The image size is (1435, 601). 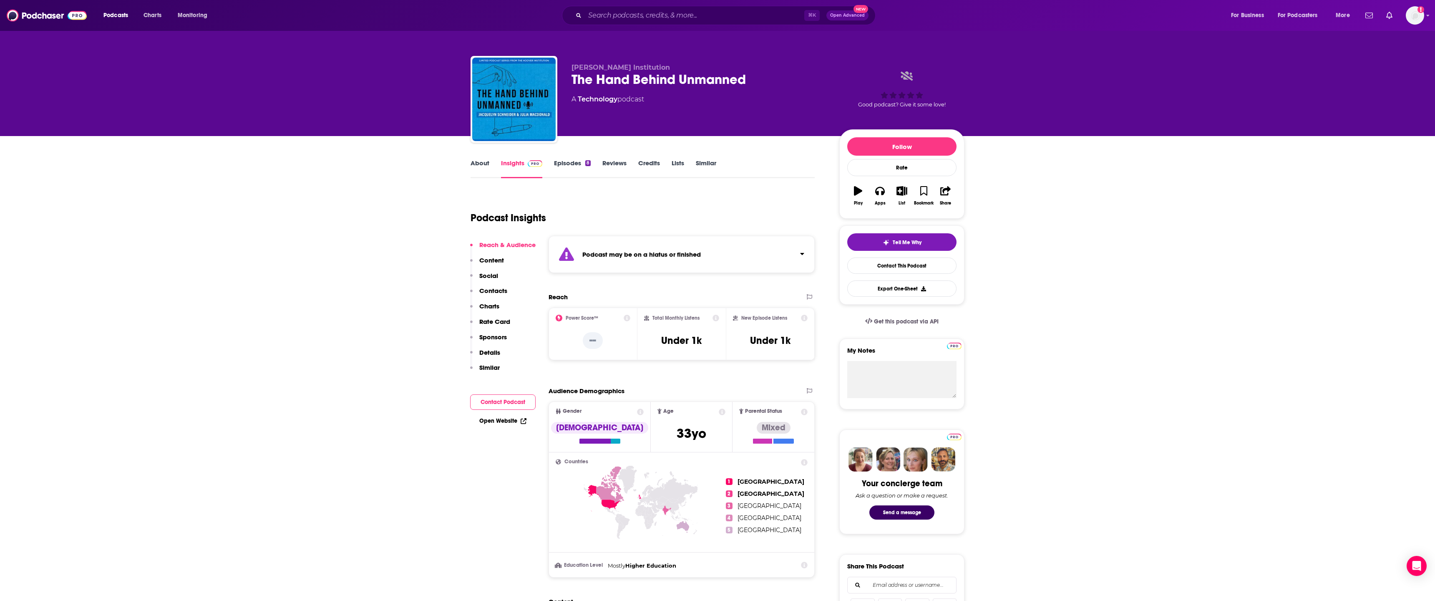 I want to click on section: Click to expand status details, so click(x=682, y=254).